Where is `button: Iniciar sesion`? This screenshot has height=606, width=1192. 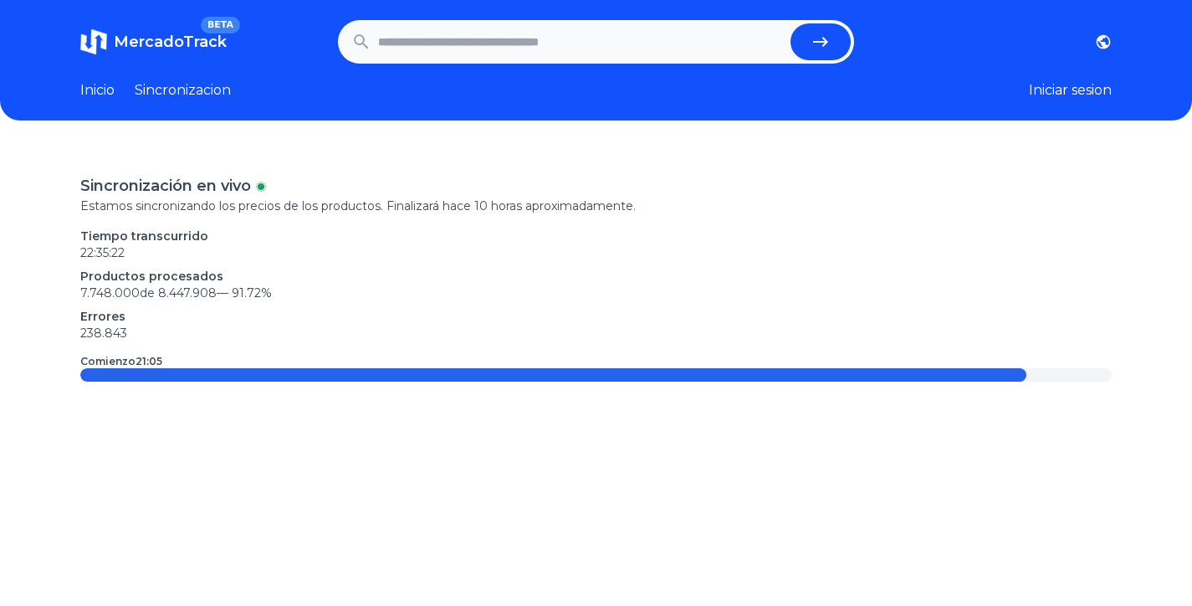 button: Iniciar sesion is located at coordinates (1070, 90).